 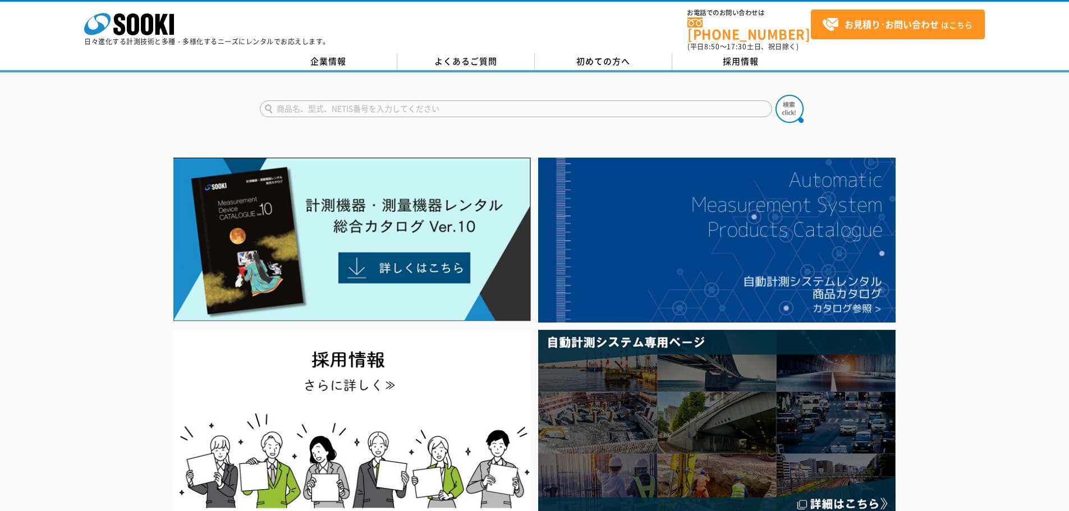 What do you see at coordinates (717, 240) in the screenshot?
I see `img: 自動計測システムカタログ` at bounding box center [717, 240].